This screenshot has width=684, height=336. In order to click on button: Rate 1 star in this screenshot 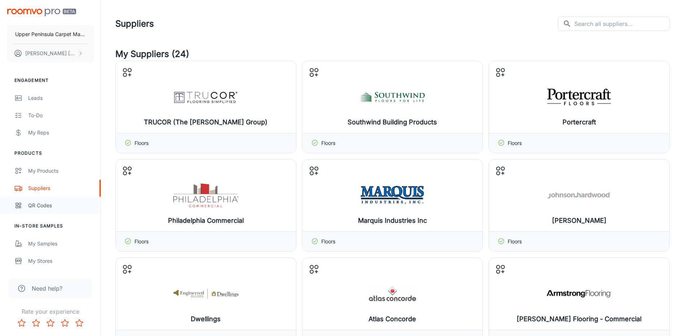, I will do `click(22, 323)`.